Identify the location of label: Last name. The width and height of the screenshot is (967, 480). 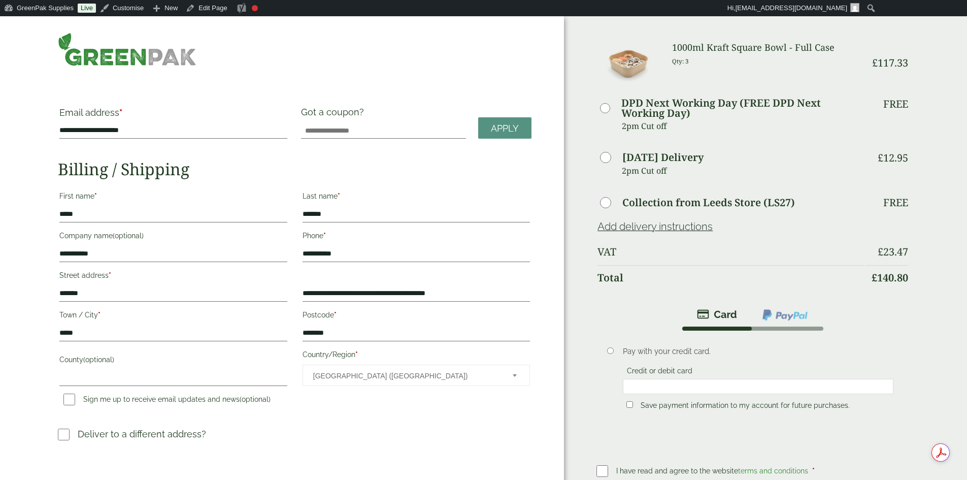
(416, 197).